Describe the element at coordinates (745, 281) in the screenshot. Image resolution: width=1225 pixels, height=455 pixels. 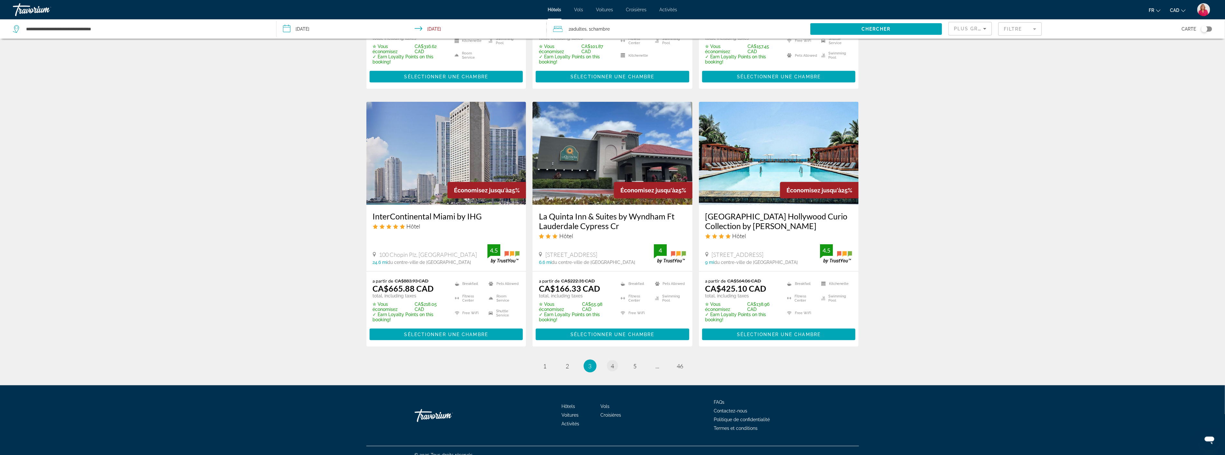
I see `del: CA$564.06 CAD` at that location.